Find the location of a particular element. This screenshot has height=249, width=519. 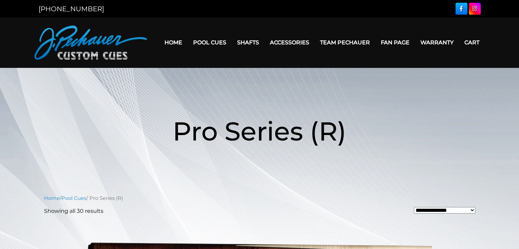

a: Warranty is located at coordinates (436, 42).